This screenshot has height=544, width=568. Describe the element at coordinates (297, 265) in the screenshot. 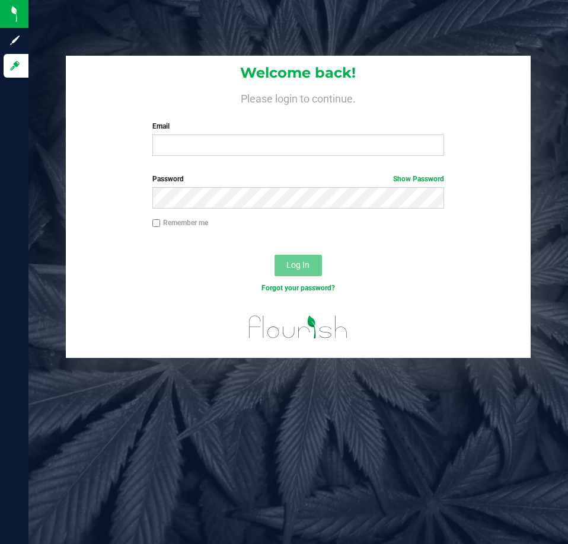

I see `span: Log In` at that location.